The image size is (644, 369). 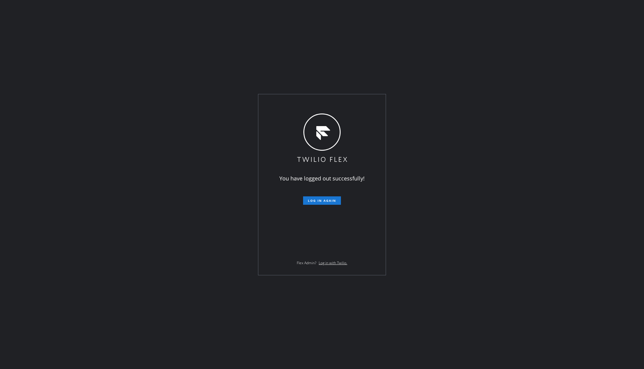 What do you see at coordinates (333, 263) in the screenshot?
I see `a: Log in with Twilio.` at bounding box center [333, 263].